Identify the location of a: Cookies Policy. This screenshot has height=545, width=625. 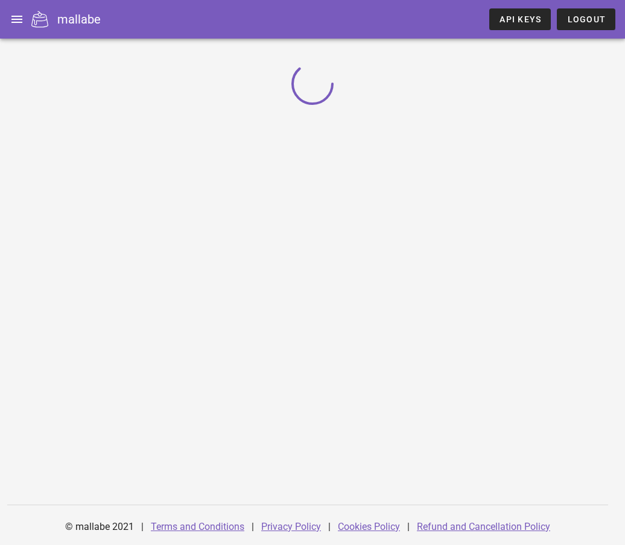
(369, 527).